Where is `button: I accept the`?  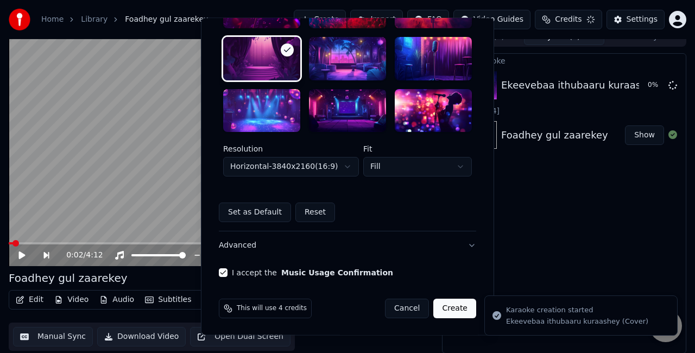 button: I accept the is located at coordinates (337, 273).